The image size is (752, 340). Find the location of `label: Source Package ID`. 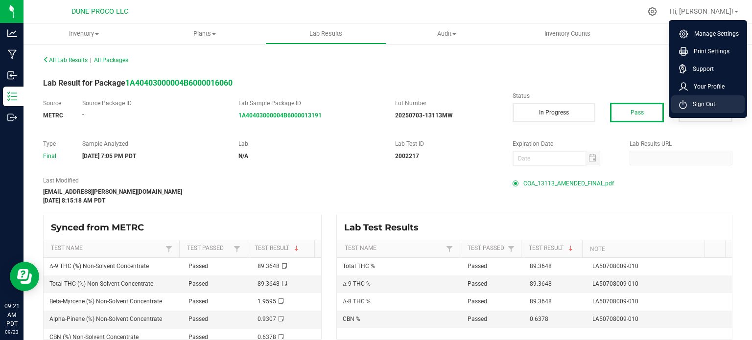

label: Source Package ID is located at coordinates (153, 103).